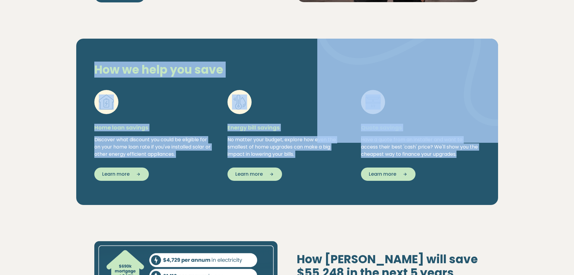 The height and width of the screenshot is (275, 574). What do you see at coordinates (106, 102) in the screenshot?
I see `img: Home loan savings` at bounding box center [106, 102].